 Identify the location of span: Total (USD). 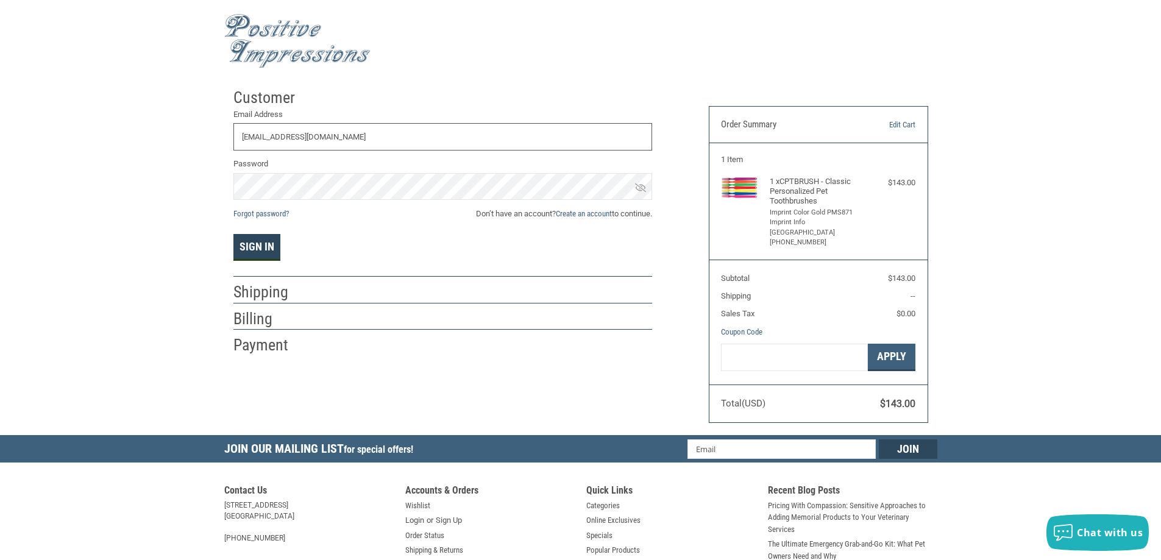
(743, 403).